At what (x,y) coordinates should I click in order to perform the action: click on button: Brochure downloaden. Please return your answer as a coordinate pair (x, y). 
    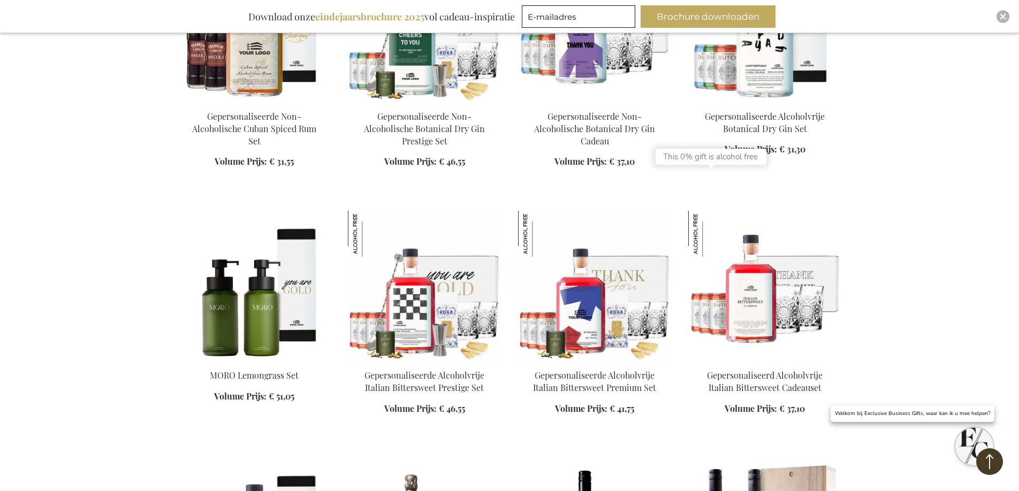
    Looking at the image, I should click on (708, 17).